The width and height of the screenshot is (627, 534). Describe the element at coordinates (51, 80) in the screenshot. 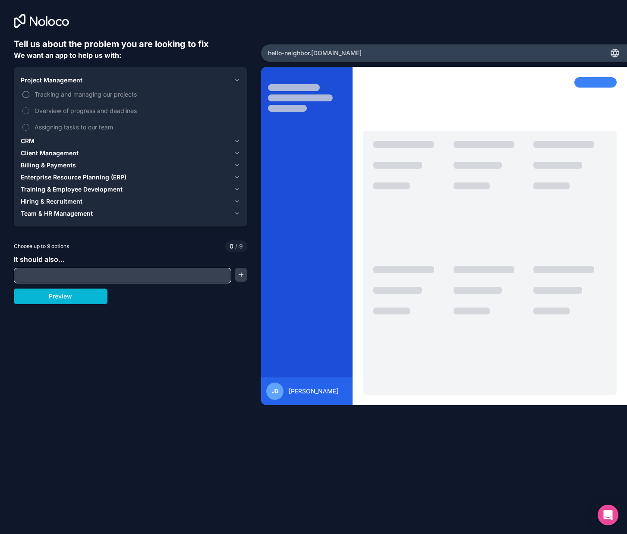

I see `span: Project Management` at that location.